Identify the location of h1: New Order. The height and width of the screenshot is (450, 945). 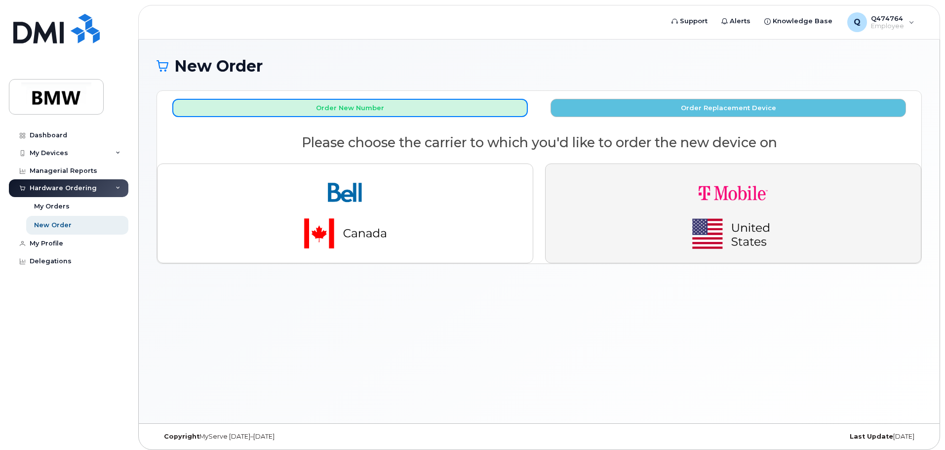
(539, 66).